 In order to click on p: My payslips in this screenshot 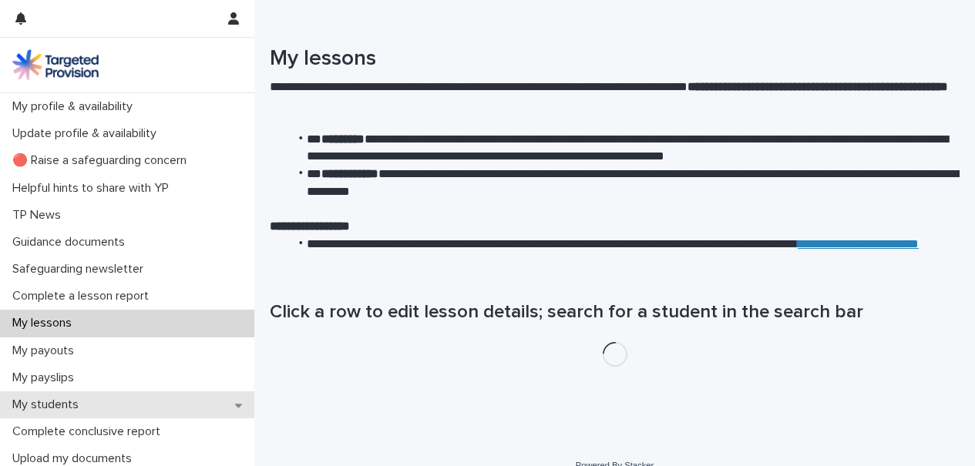, I will do `click(46, 378)`.